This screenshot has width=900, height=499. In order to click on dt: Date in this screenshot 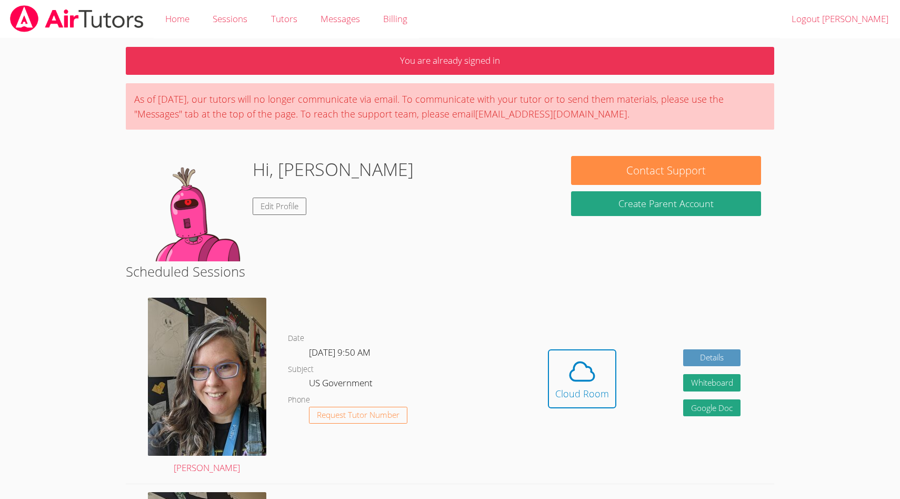, I will do `click(296, 338)`.